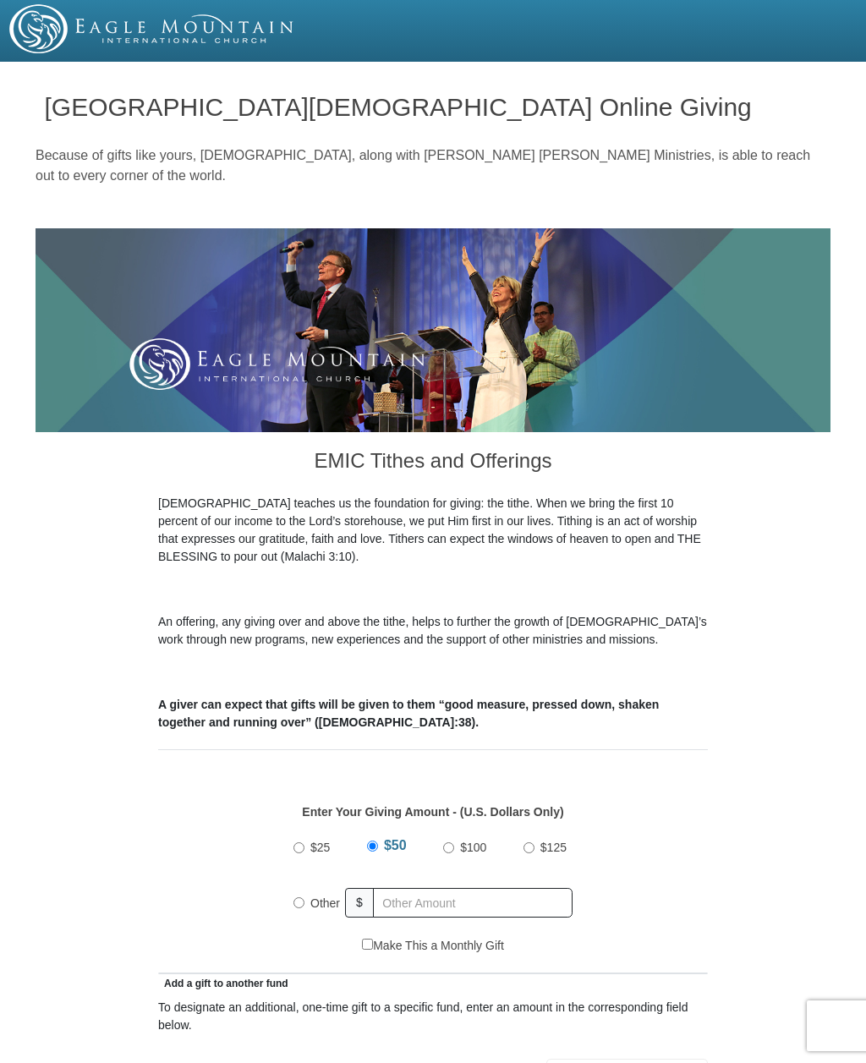  What do you see at coordinates (367, 944) in the screenshot?
I see `input: Make This a Monthly Gift` at bounding box center [367, 944].